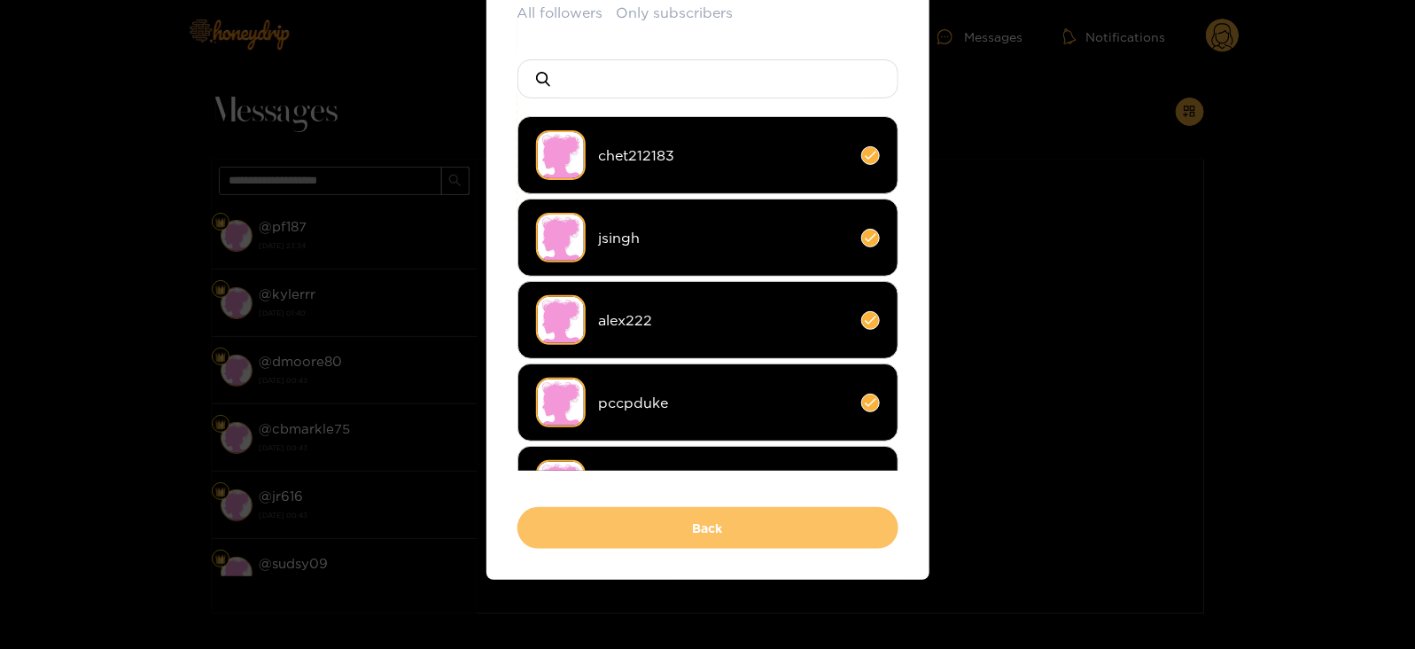 Image resolution: width=1415 pixels, height=649 pixels. What do you see at coordinates (723, 402) in the screenshot?
I see `span: pccpduke` at bounding box center [723, 402].